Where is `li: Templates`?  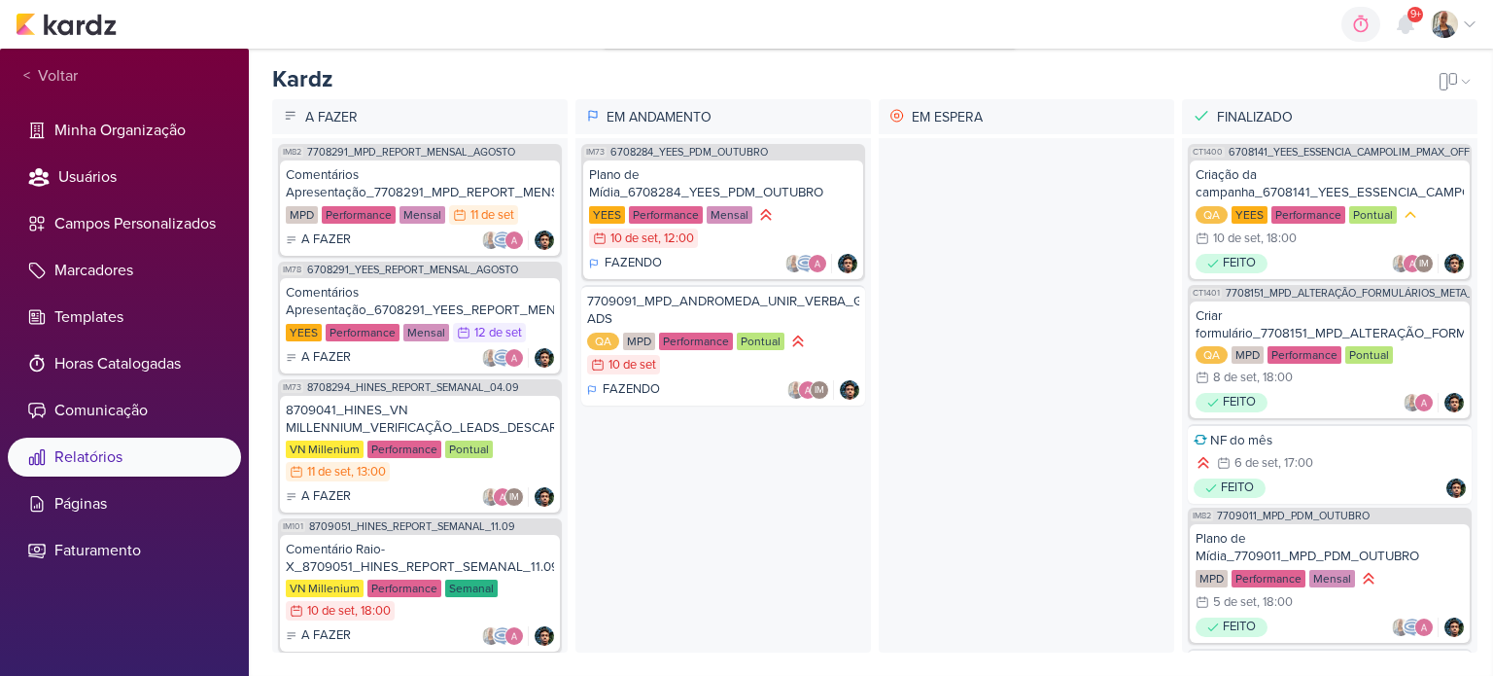
li: Templates is located at coordinates (124, 317).